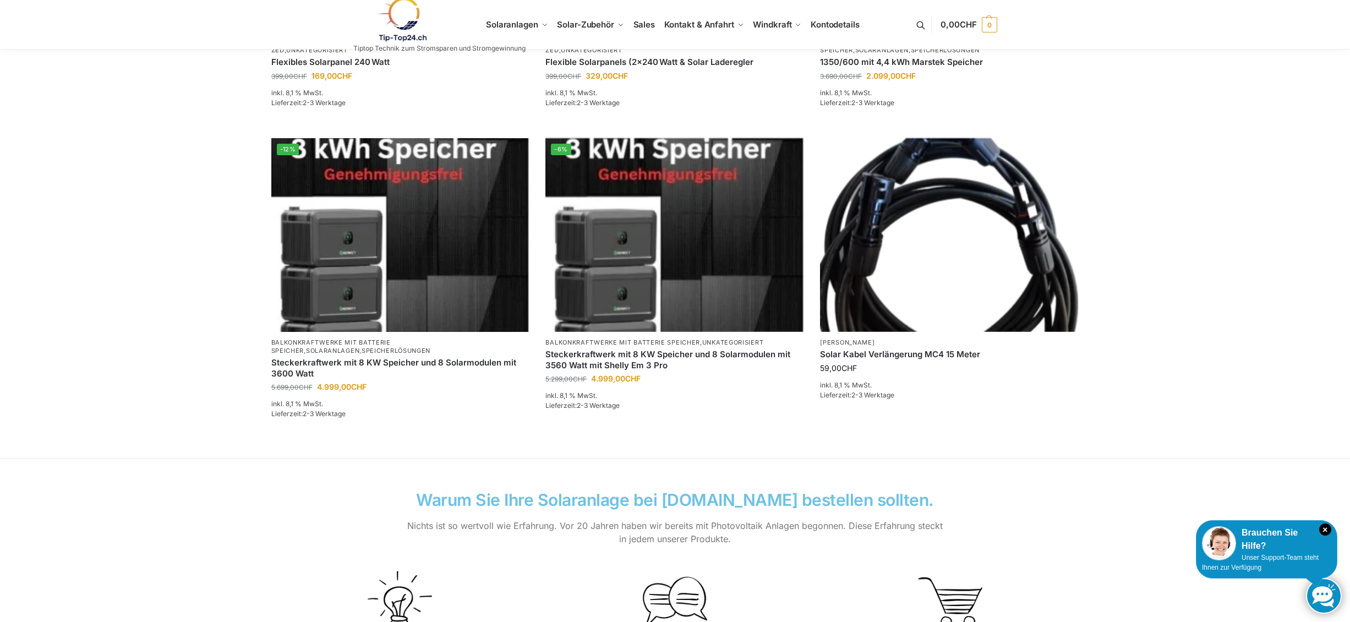 The height and width of the screenshot is (622, 1350). I want to click on span: 0,00, so click(958, 24).